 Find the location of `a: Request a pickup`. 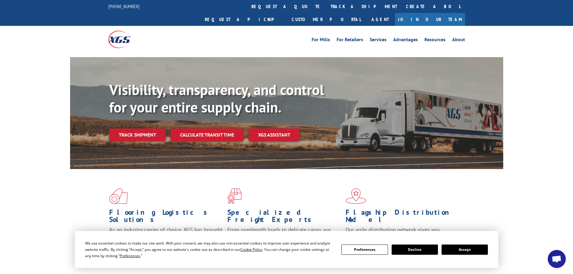

a: Request a pickup is located at coordinates (243, 19).